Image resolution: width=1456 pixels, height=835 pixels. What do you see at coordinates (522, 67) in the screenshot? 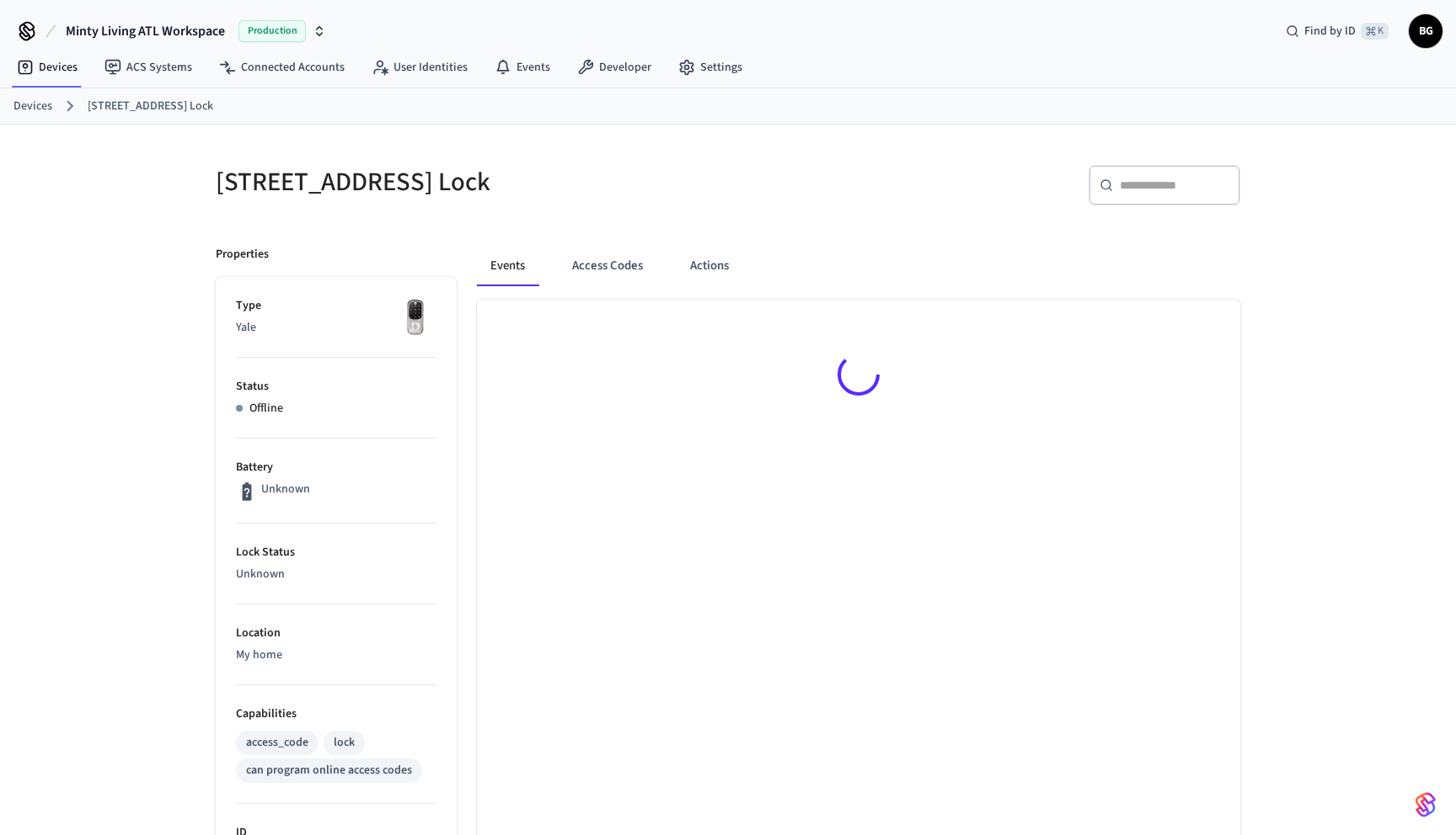
I see `a: Events` at bounding box center [522, 67].